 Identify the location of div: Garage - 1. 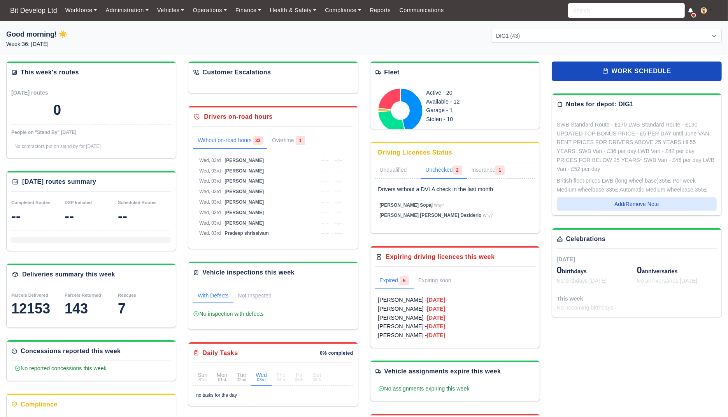
(466, 110).